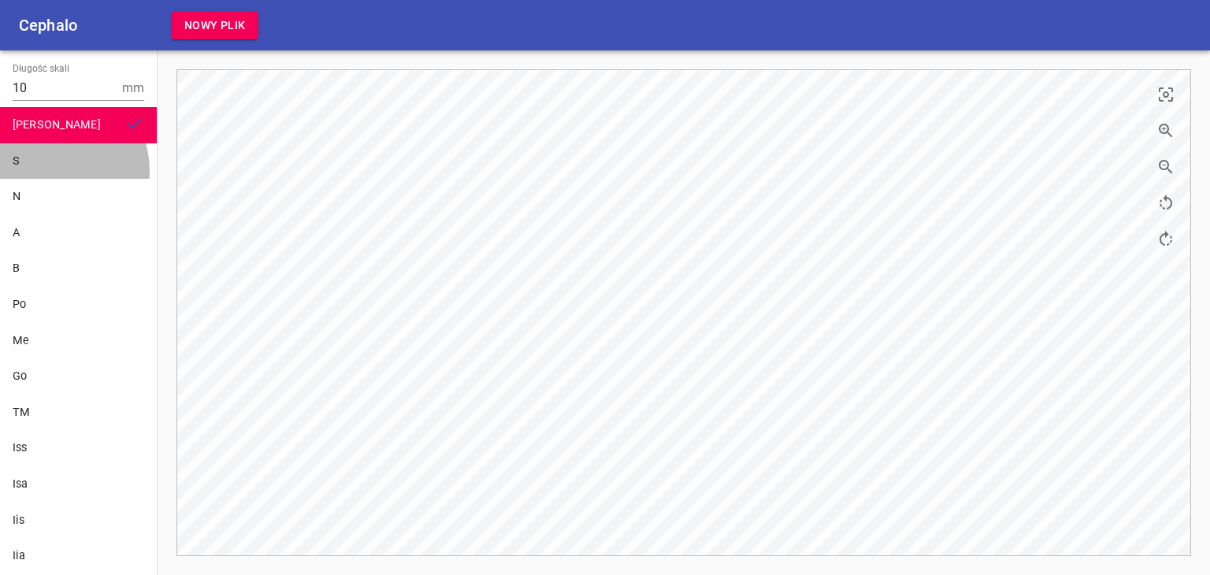  Describe the element at coordinates (16, 232) in the screenshot. I see `span: A` at that location.